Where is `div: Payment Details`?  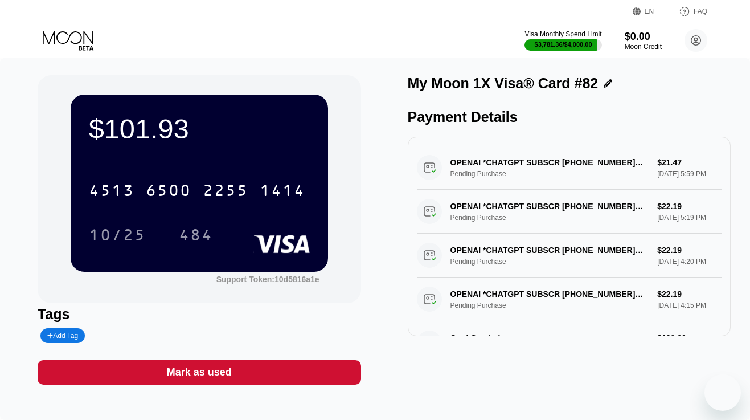
div: Payment Details is located at coordinates (569, 117).